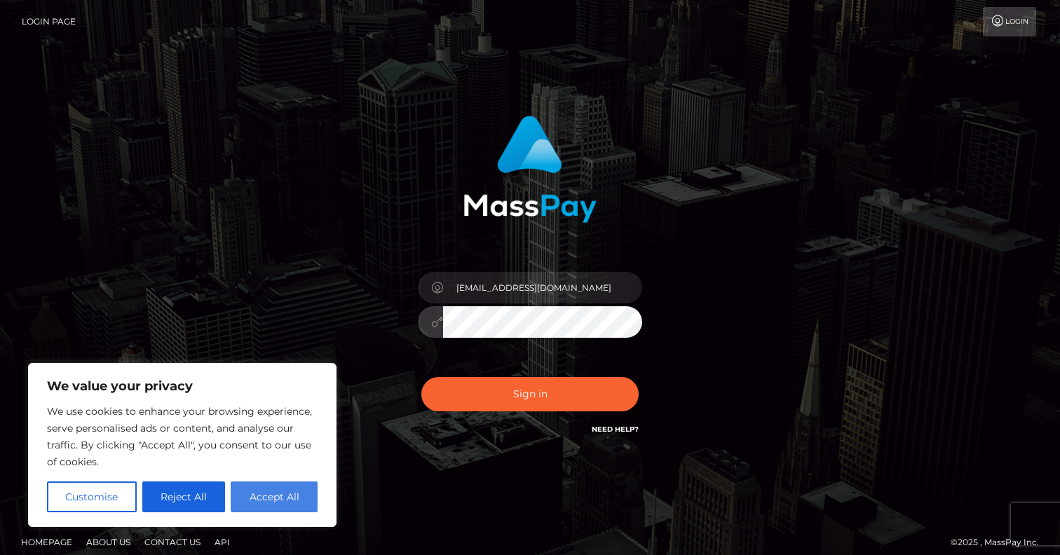 Image resolution: width=1060 pixels, height=555 pixels. I want to click on a: API, so click(222, 542).